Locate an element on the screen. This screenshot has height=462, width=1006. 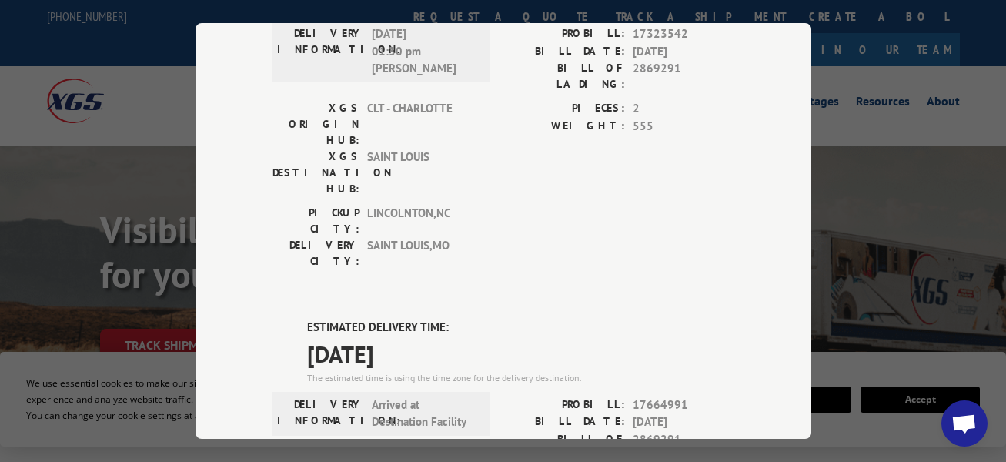
span: Arrived at Destination Facility is located at coordinates (423, 413).